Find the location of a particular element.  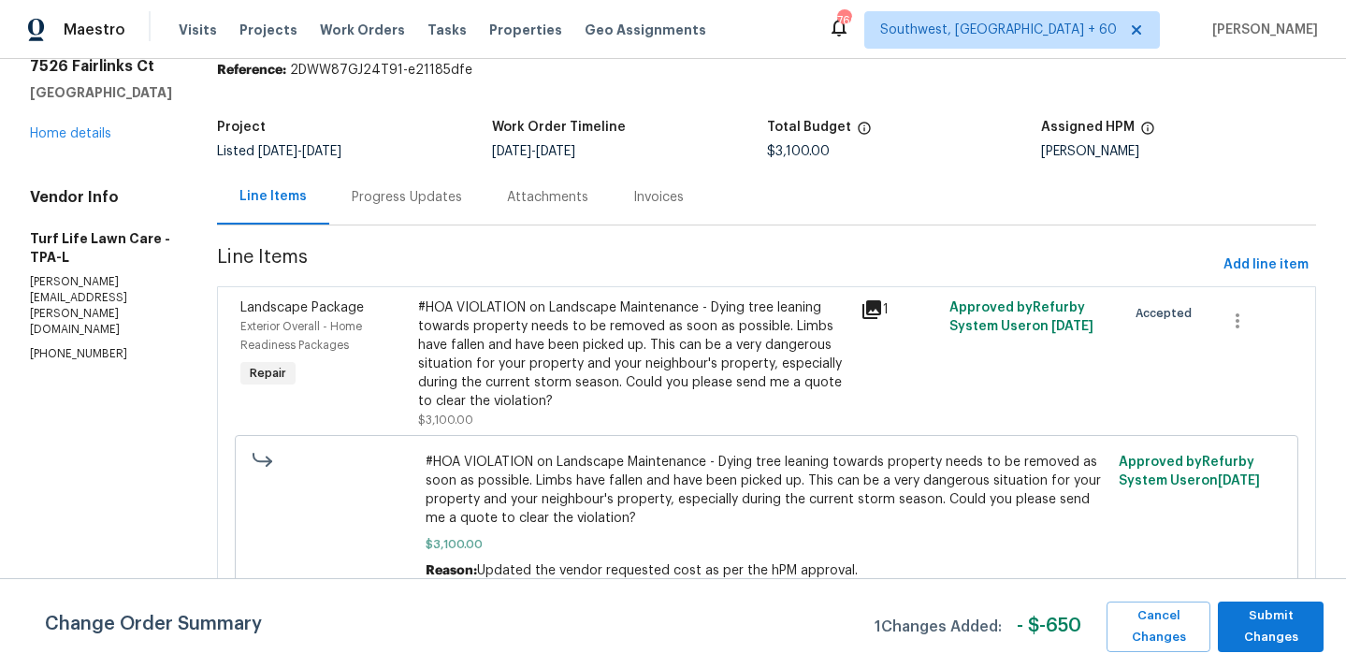

h5: Total Budget is located at coordinates (809, 127).